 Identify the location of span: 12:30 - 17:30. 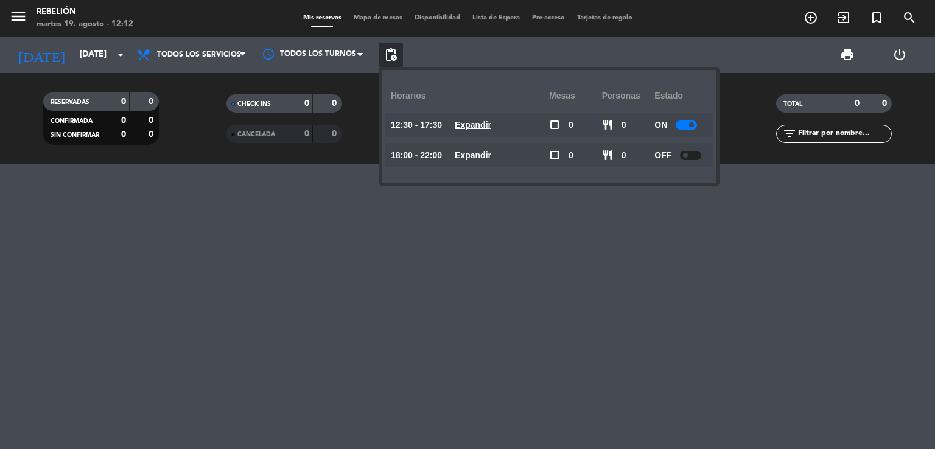
(416, 125).